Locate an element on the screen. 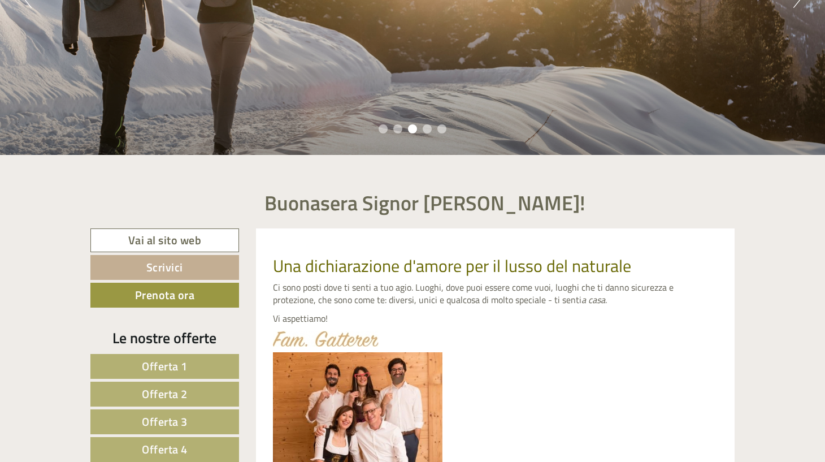 The width and height of the screenshot is (825, 462). span: Offerta 3 is located at coordinates (164, 421).